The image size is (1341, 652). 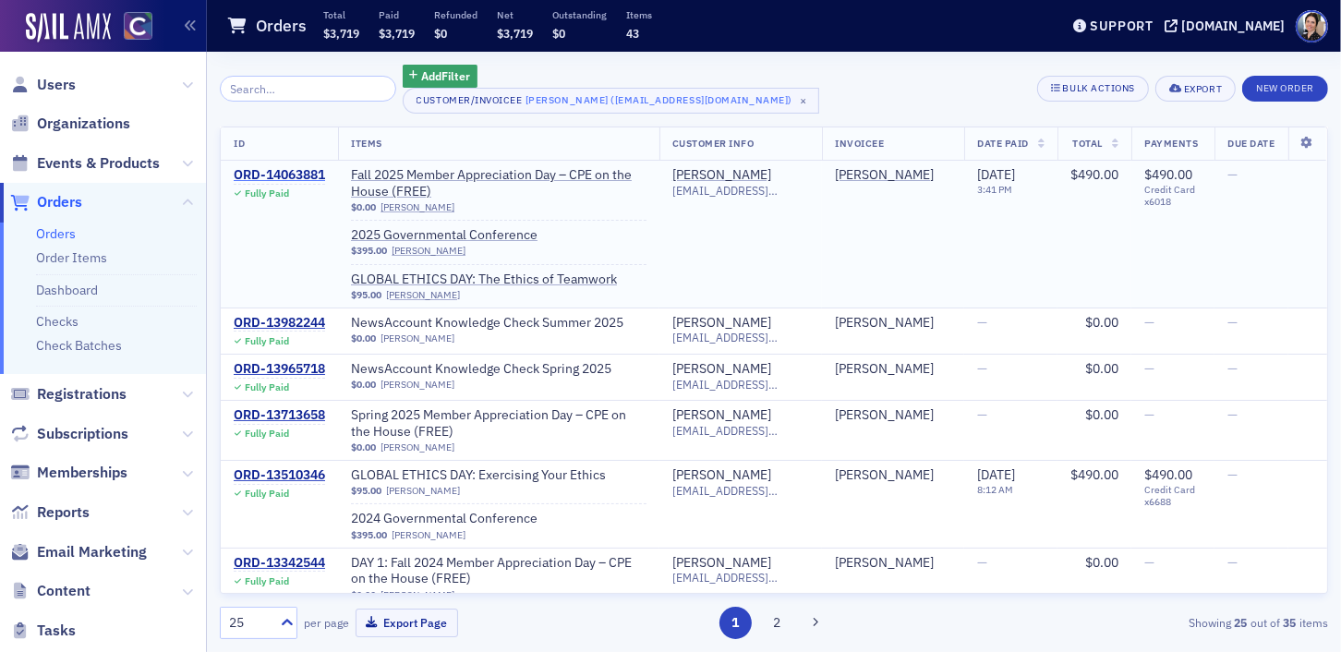 What do you see at coordinates (279, 370) in the screenshot?
I see `a: ORD-13965718` at bounding box center [279, 370].